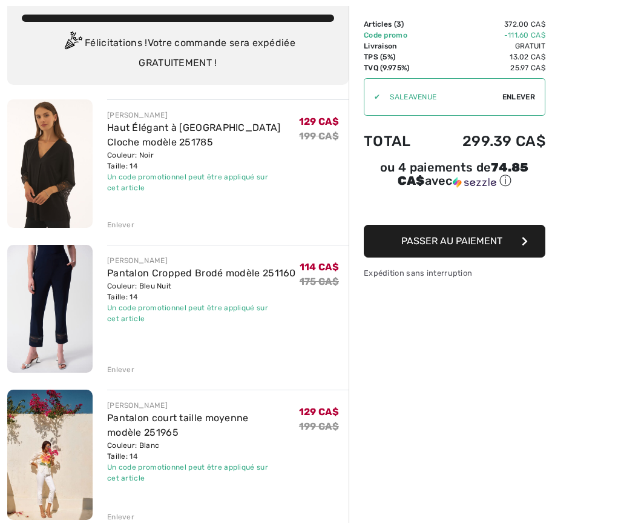 The width and height of the screenshot is (621, 523). What do you see at coordinates (488, 57) in the screenshot?
I see `td: 13.02 CA$` at bounding box center [488, 57].